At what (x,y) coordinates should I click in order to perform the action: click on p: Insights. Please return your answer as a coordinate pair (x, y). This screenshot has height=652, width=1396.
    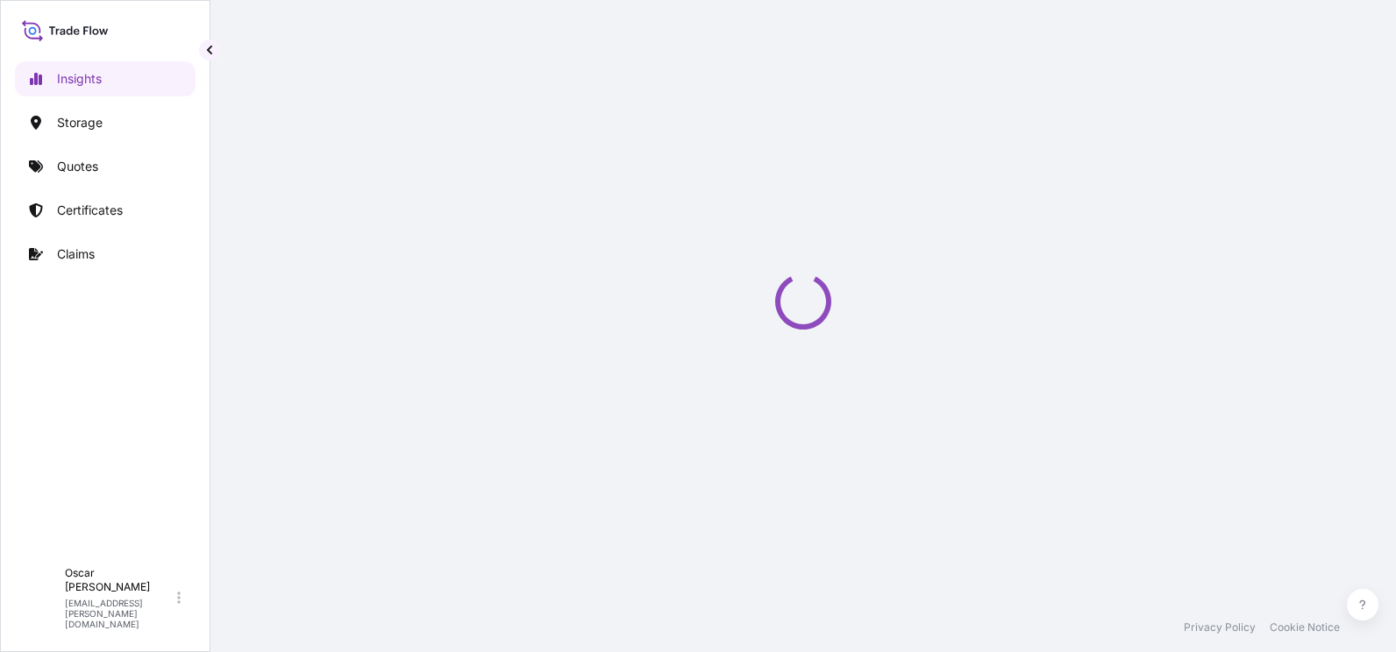
    Looking at the image, I should click on (79, 79).